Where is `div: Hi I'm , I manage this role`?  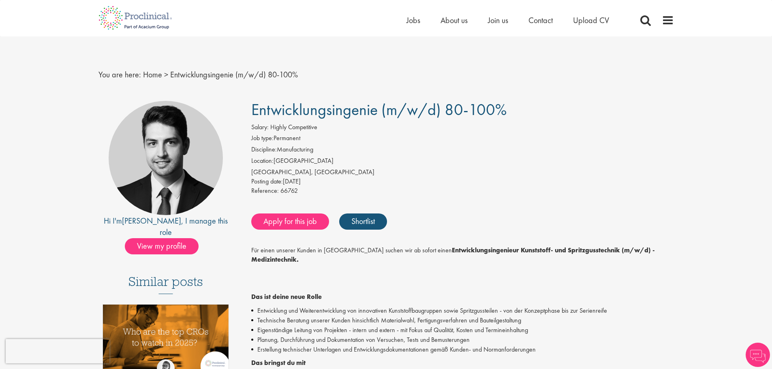 div: Hi I'm , I manage this role is located at coordinates (166, 227).